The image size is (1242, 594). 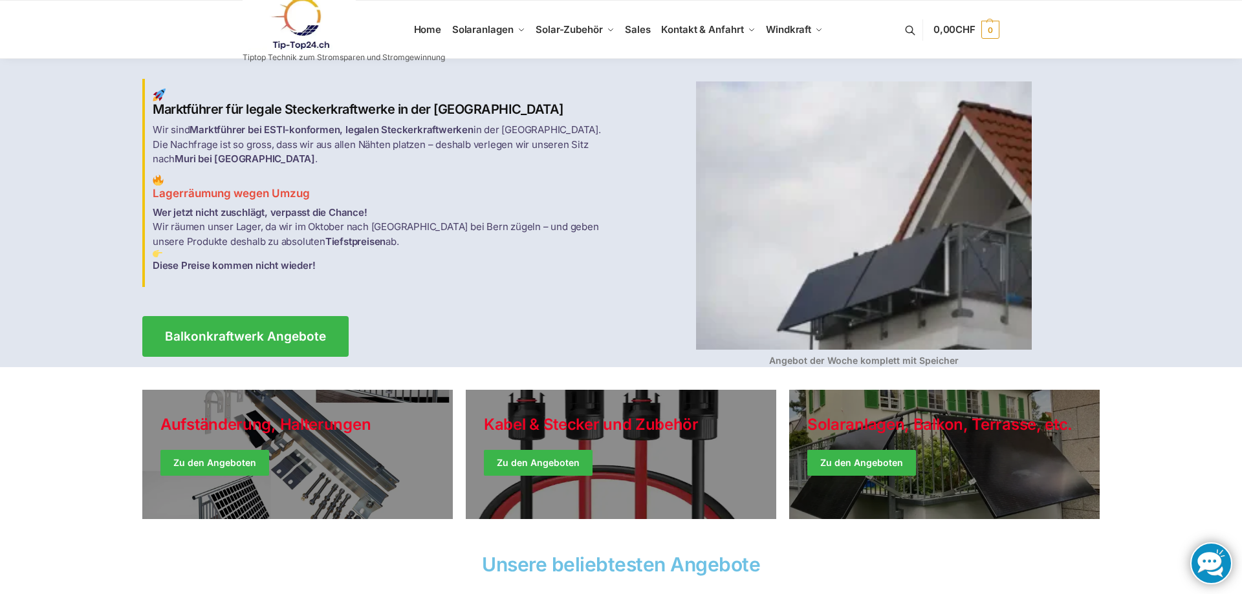 What do you see at coordinates (944, 455) in the screenshot?
I see `a: Winter Jackets` at bounding box center [944, 455].